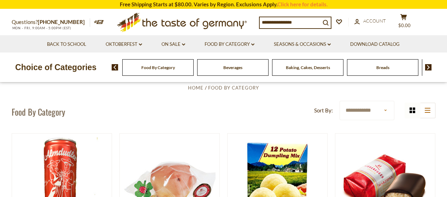  I want to click on label: Sort By:, so click(323, 111).